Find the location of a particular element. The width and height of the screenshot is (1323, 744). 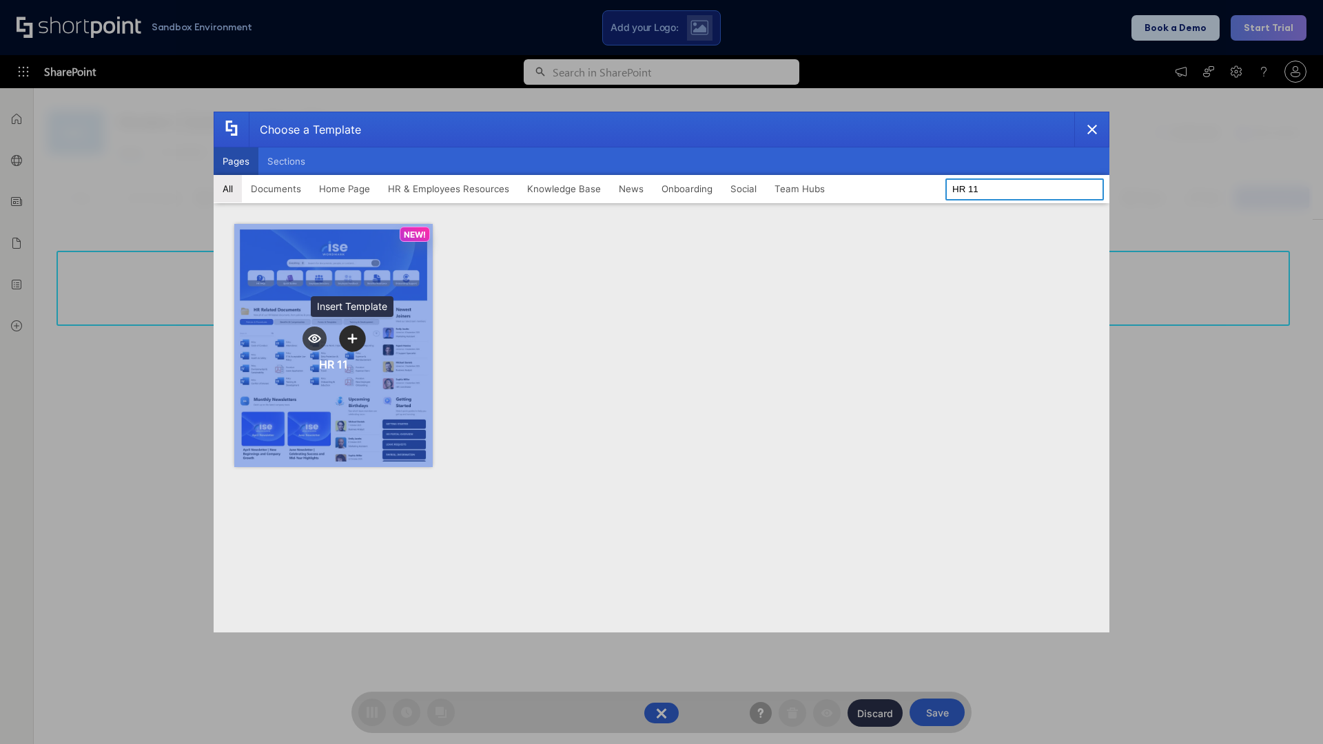

p: NEW! is located at coordinates (415, 234).